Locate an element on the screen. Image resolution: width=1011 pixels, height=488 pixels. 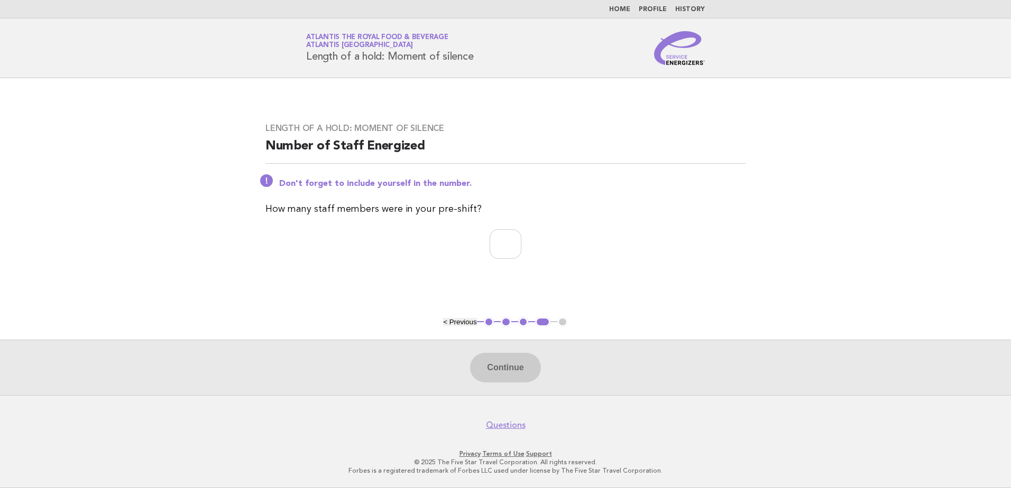
a: Terms of Use is located at coordinates (503, 454).